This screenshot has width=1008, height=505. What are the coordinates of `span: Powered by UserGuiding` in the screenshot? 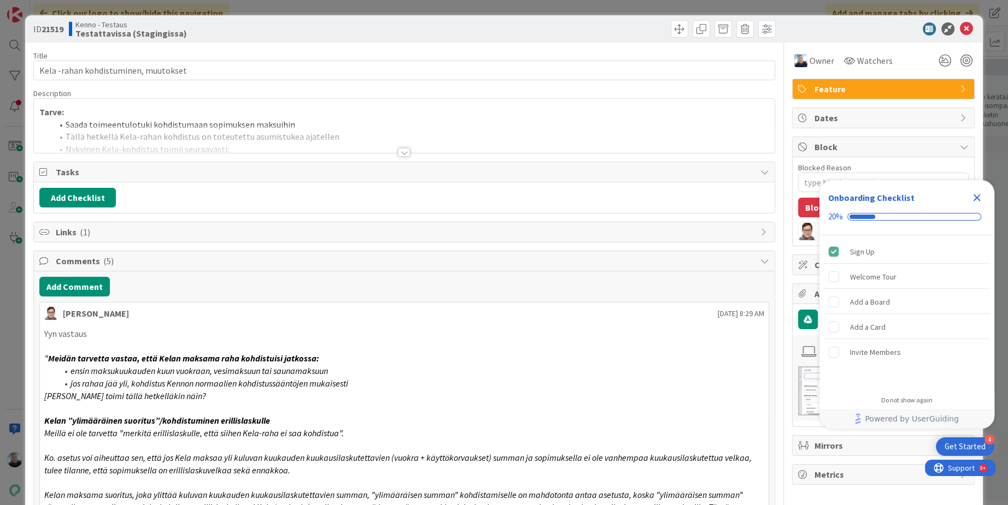 It's located at (911, 419).